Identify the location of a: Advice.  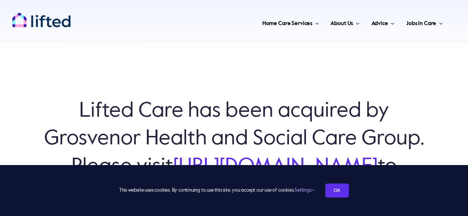
(383, 22).